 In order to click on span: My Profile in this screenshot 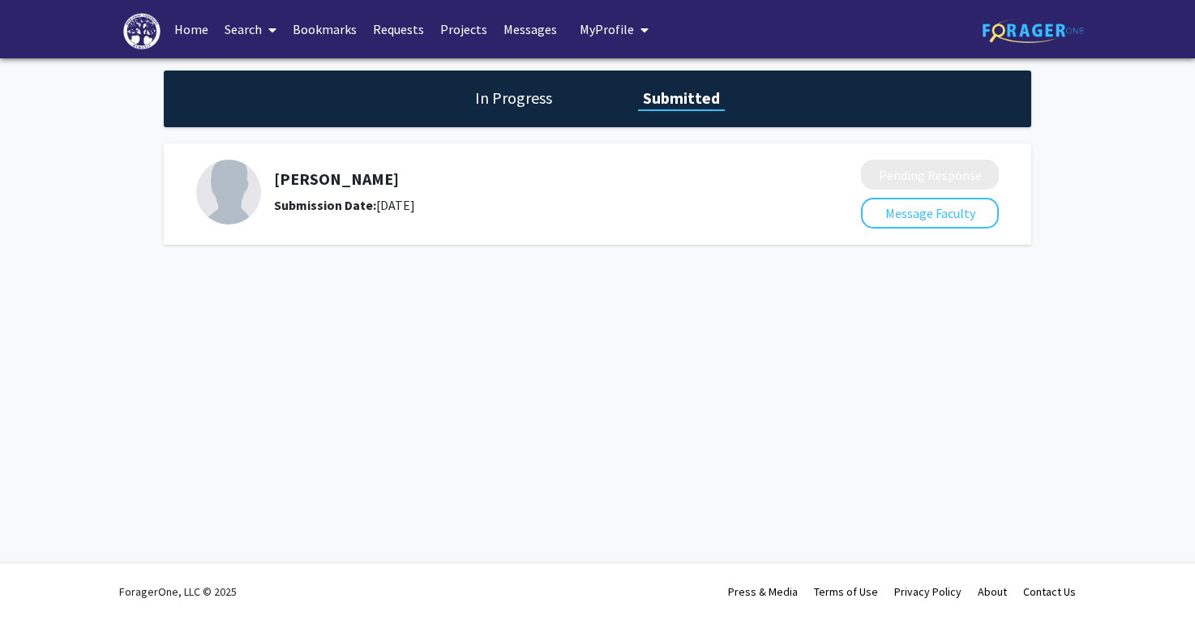, I will do `click(606, 29)`.